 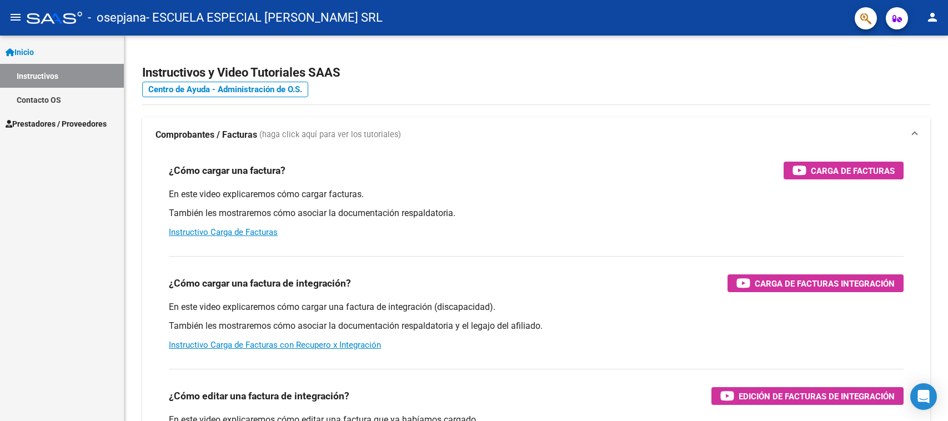 I want to click on p: También les mostraremos cómo asociar la documentación respaldatoria y el legajo del afiliado., so click(x=536, y=326).